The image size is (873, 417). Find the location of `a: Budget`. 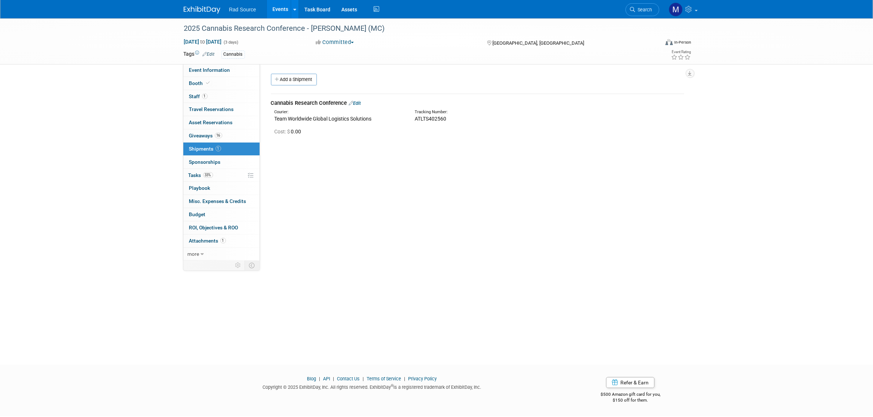

a: Budget is located at coordinates (221, 214).